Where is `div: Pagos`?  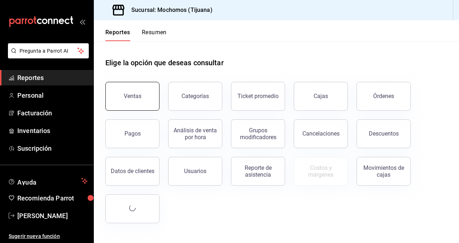 div: Pagos is located at coordinates (132, 134).